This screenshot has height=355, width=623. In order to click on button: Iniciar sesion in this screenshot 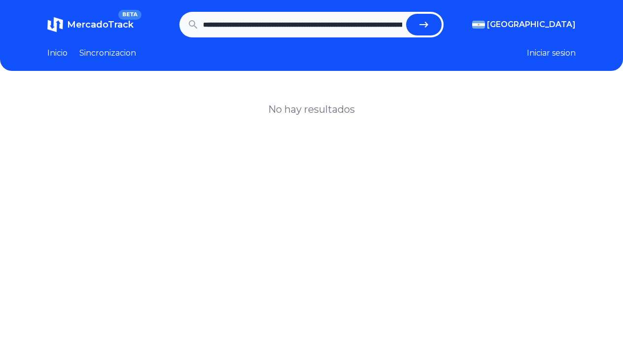, I will do `click(551, 53)`.